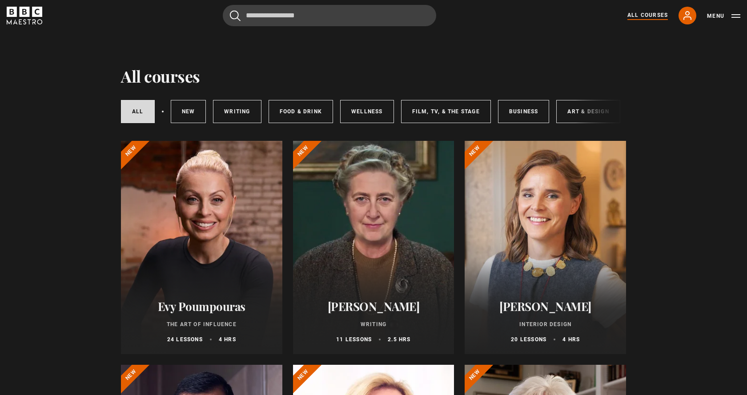 Image resolution: width=747 pixels, height=395 pixels. Describe the element at coordinates (367, 112) in the screenshot. I see `a: Wellness` at that location.